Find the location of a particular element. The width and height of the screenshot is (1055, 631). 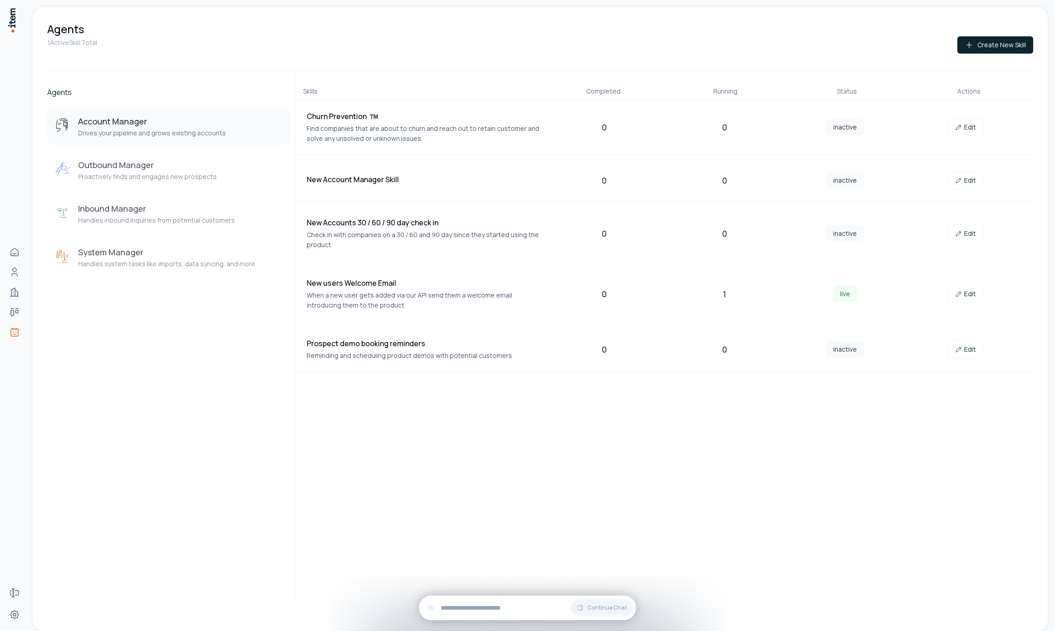

button: System ManagerSystem ManagerHandles system tasks like imports, data syncing, and more is located at coordinates (169, 258).